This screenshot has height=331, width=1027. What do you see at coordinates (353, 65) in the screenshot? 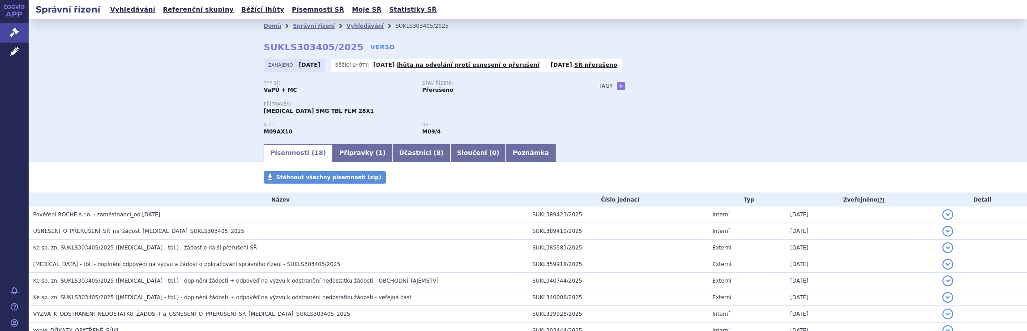
I see `span: Běžící lhůty:` at bounding box center [353, 65].